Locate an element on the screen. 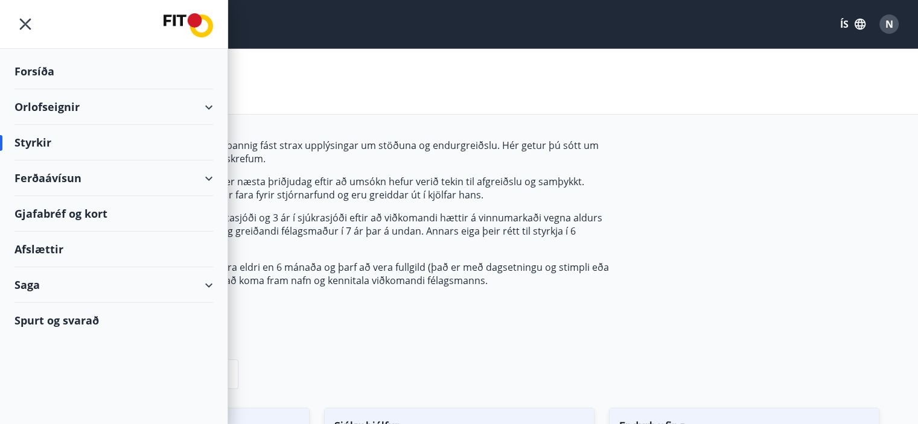 The image size is (918, 424). p: Athugið að kvittun (reikningur) má ekki vera eldri en 6 mánaða og þarf að vera fullgild (það er m... is located at coordinates (324, 274).